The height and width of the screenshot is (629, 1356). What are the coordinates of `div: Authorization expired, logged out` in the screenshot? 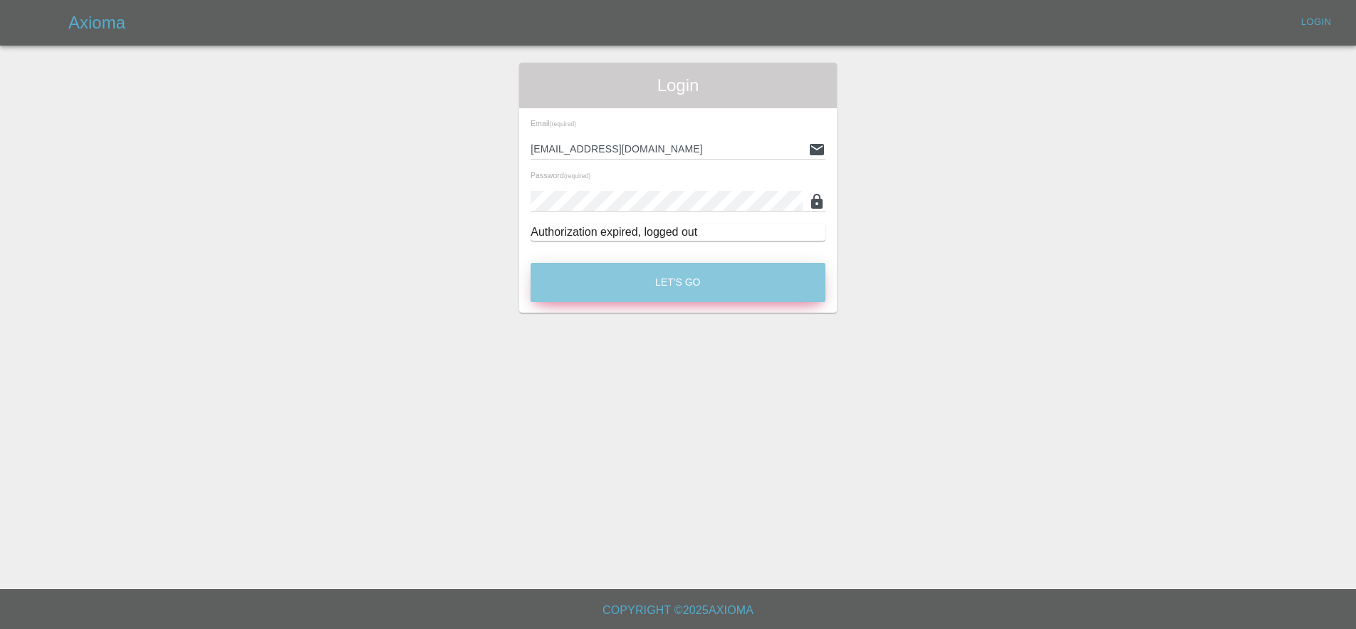 It's located at (678, 232).